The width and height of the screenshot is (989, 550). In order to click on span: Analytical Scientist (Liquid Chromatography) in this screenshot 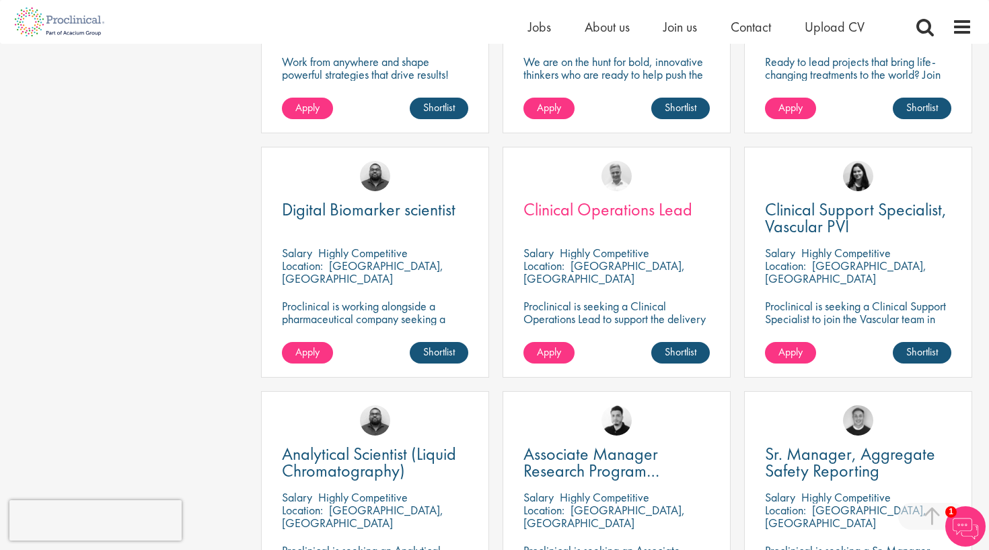, I will do `click(369, 462)`.